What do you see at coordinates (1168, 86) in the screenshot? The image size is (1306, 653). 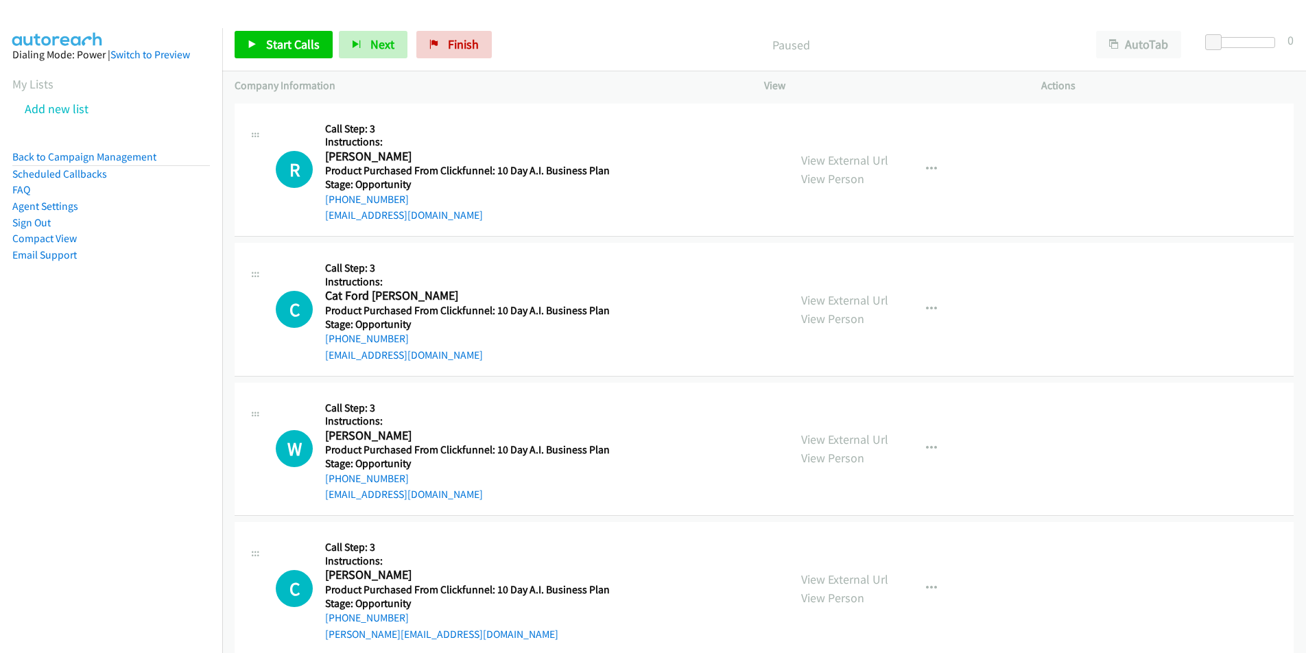 I see `p: Actions` at bounding box center [1168, 86].